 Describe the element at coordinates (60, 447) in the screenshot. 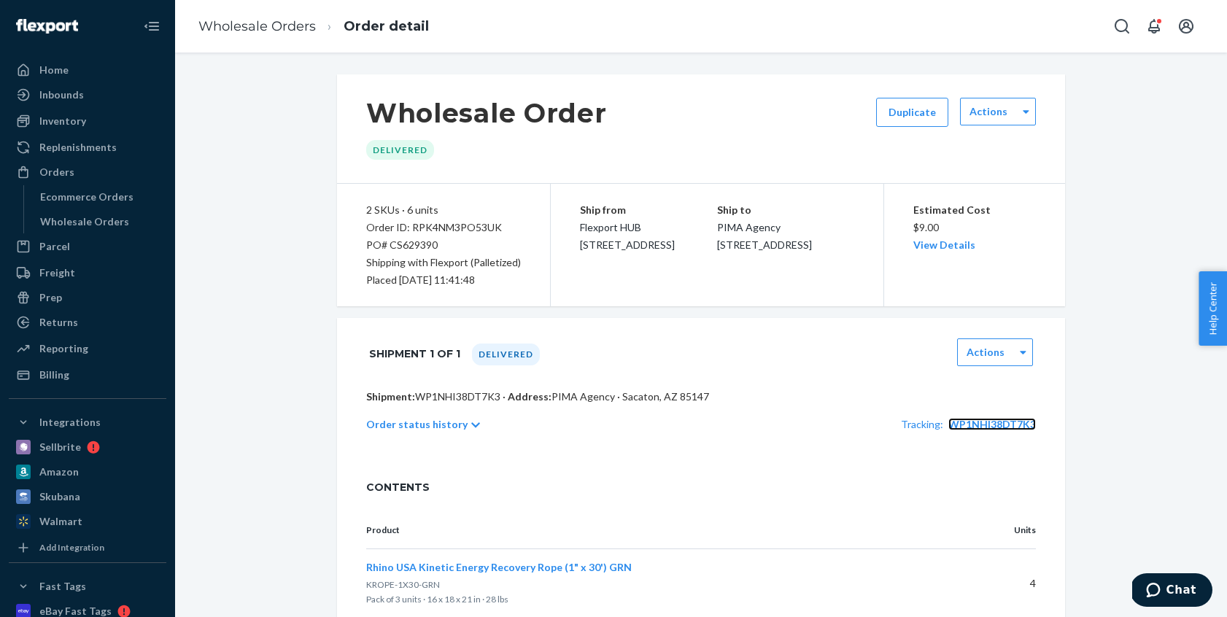

I see `div: Sellbrite` at that location.